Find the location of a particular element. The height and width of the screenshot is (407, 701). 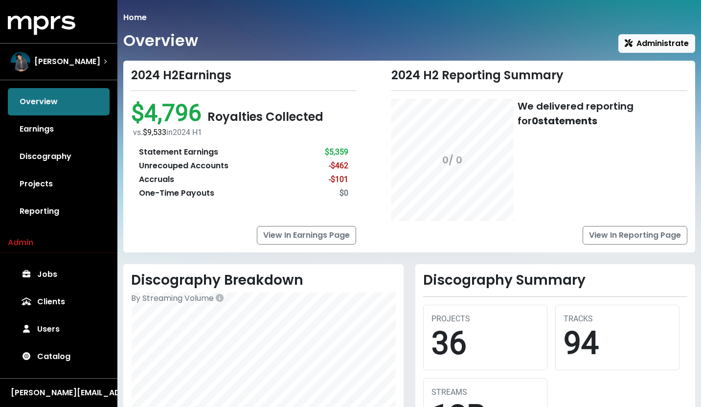

div: One-Time Payouts is located at coordinates (177, 193).